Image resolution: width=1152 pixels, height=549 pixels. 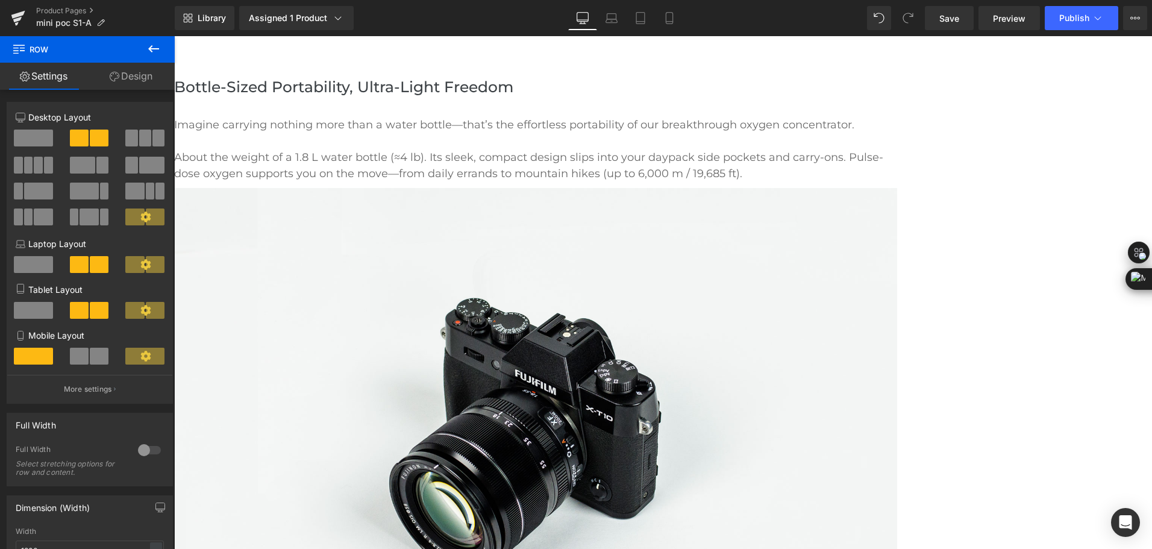 What do you see at coordinates (949, 18) in the screenshot?
I see `span: Save` at bounding box center [949, 18].